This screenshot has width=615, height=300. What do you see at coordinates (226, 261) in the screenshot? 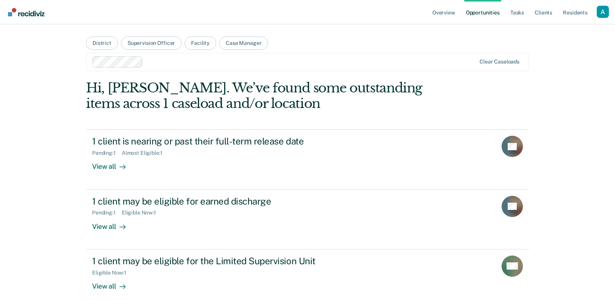
I see `div: 1 client may be eligible for the Limited Supervision Unit` at bounding box center [226, 261].